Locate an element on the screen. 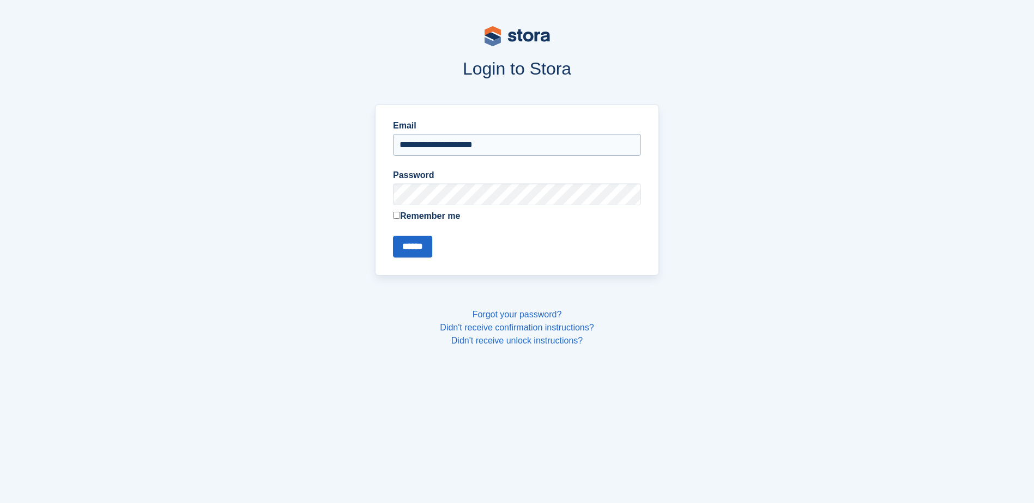 Image resolution: width=1034 pixels, height=503 pixels. a: Forgot your password? is located at coordinates (517, 314).